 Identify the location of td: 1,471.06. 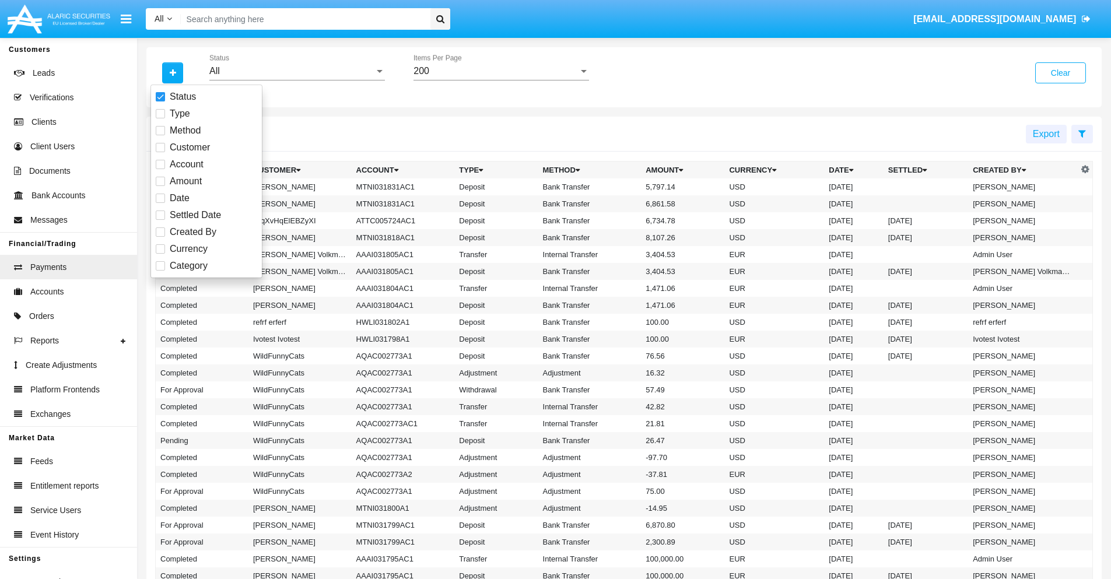
(682, 288).